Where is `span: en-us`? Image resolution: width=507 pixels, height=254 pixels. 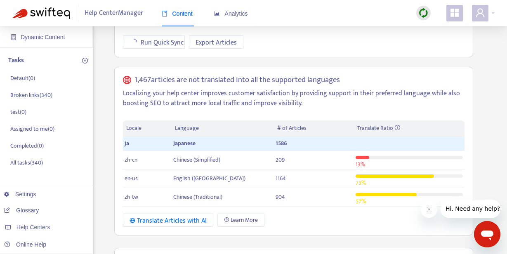
span: en-us is located at coordinates (131, 178).